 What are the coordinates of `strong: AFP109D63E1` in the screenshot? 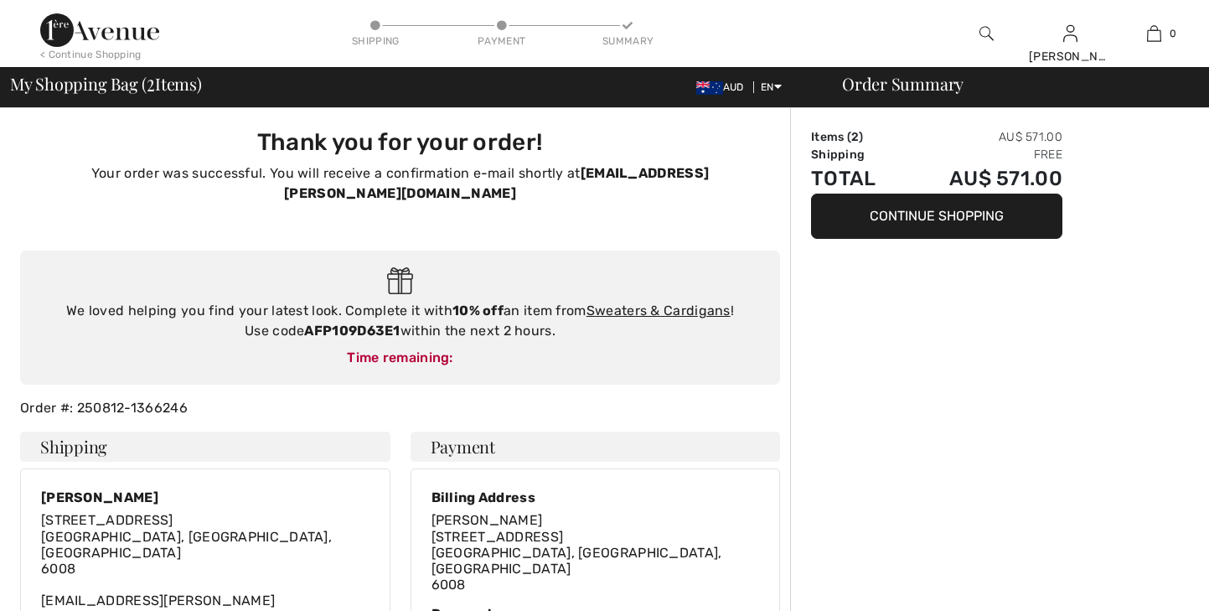 It's located at (352, 330).